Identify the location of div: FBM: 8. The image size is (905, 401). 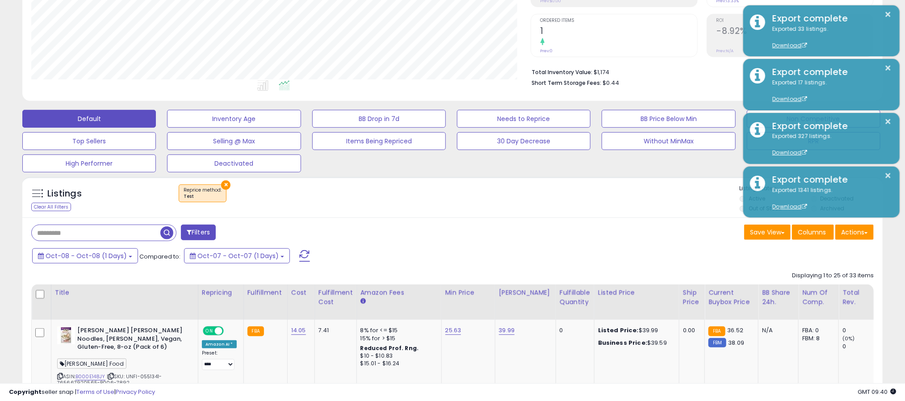
(817, 339).